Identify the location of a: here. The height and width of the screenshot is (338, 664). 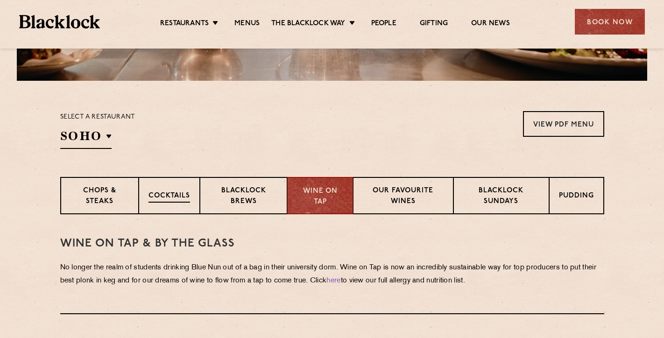
(334, 281).